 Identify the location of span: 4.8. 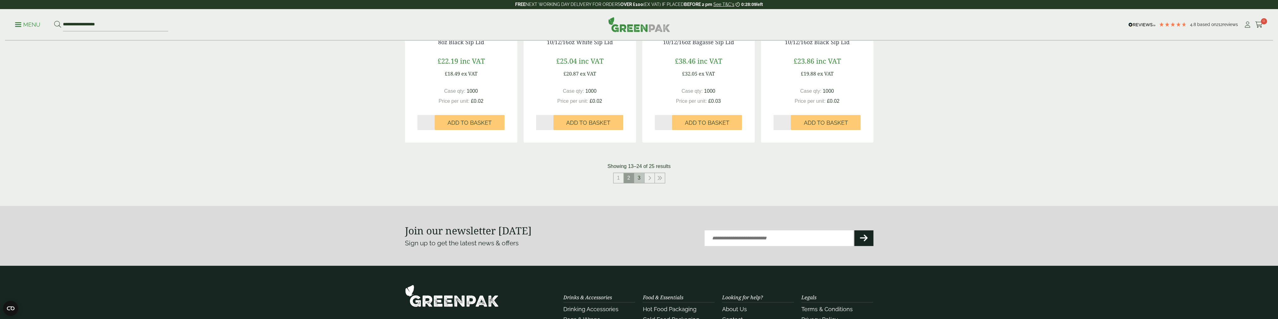
(1193, 24).